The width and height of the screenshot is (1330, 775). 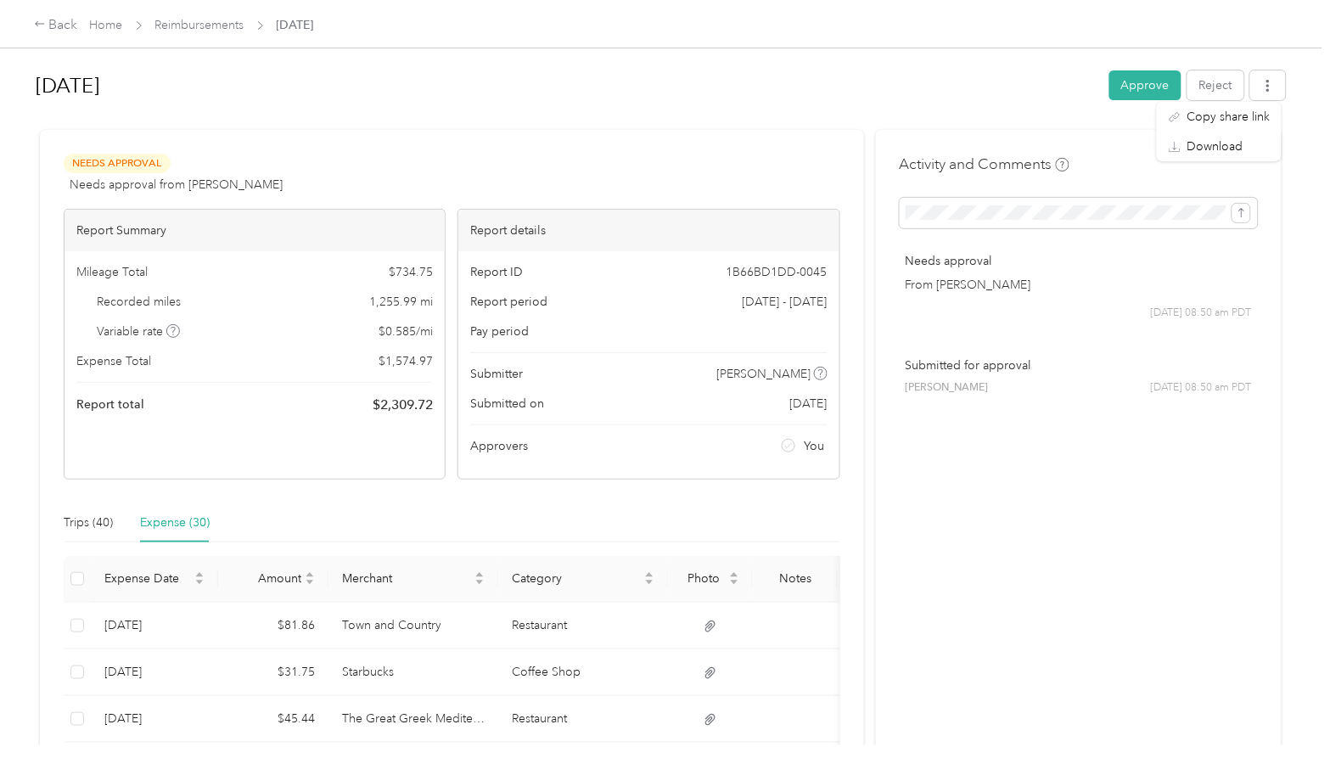 What do you see at coordinates (814, 445) in the screenshot?
I see `span: You` at bounding box center [814, 445].